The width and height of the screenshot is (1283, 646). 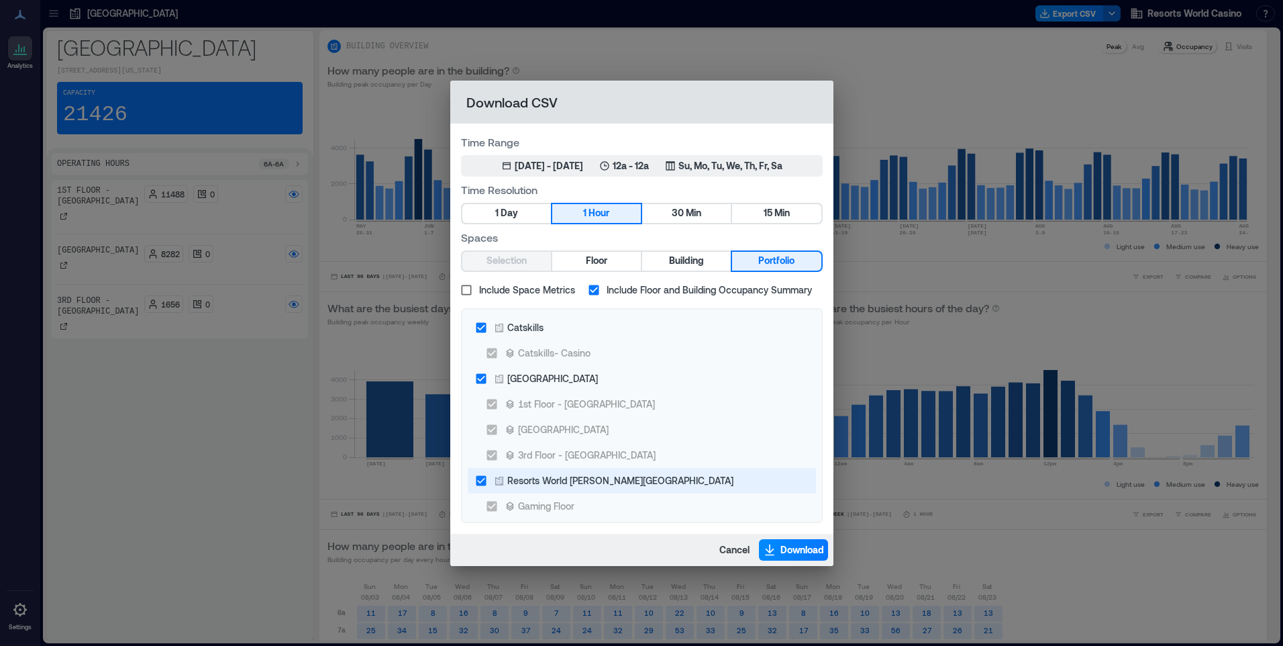 What do you see at coordinates (599, 213) in the screenshot?
I see `span: Hour` at bounding box center [599, 213].